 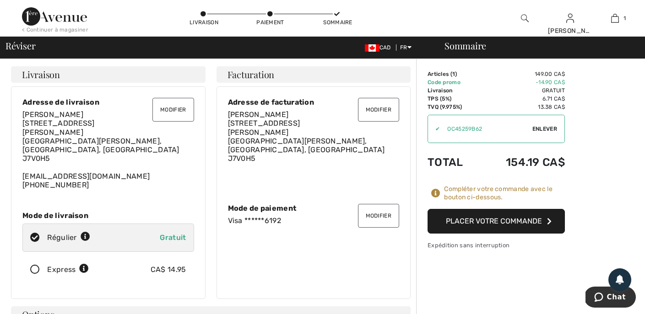 I want to click on td: Gratuit, so click(x=521, y=91).